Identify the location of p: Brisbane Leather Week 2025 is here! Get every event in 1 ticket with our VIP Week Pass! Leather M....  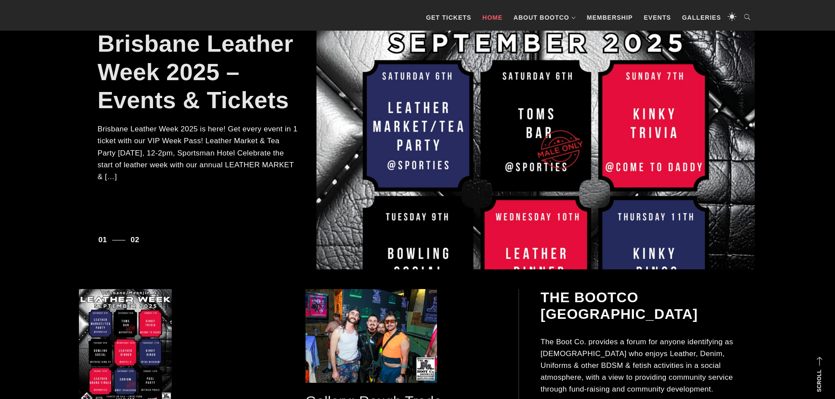
(198, 153).